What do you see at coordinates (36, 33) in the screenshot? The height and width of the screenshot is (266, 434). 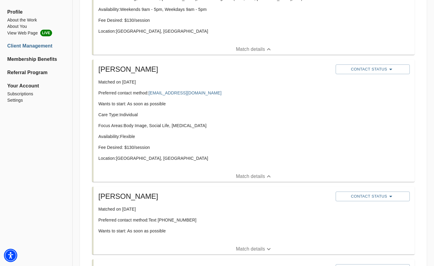 I see `a: View Web PageLIVE` at bounding box center [36, 33].